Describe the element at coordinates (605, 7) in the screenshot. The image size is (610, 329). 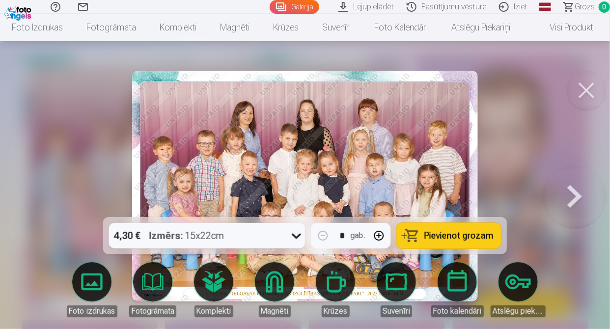
I see `span: 0` at that location.